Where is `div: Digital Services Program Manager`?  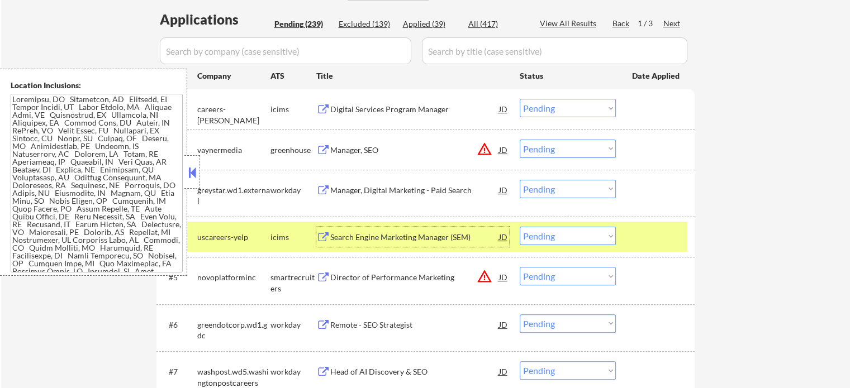 div: Digital Services Program Manager is located at coordinates (415, 110).